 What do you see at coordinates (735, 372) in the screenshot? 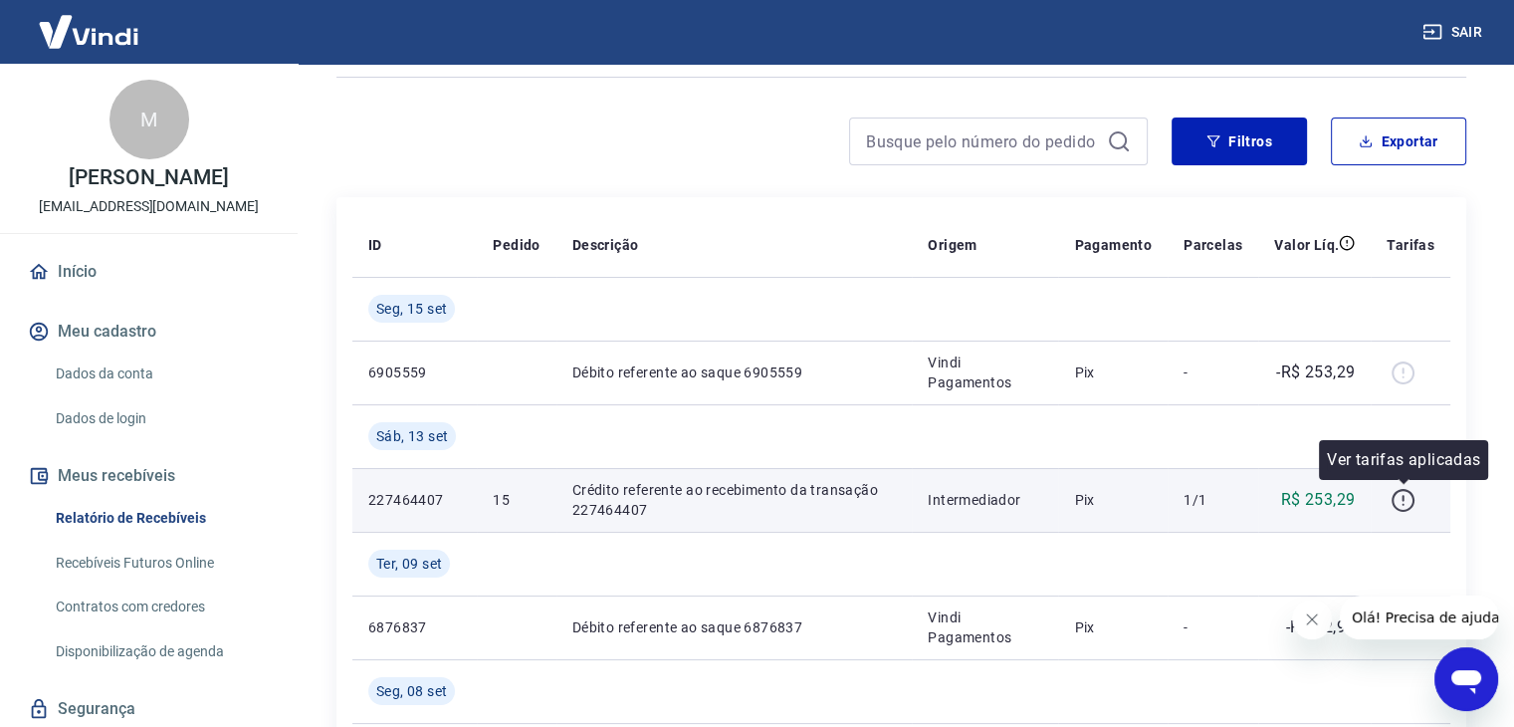
I see `p: Débito referente ao saque 6905559` at bounding box center [735, 372].